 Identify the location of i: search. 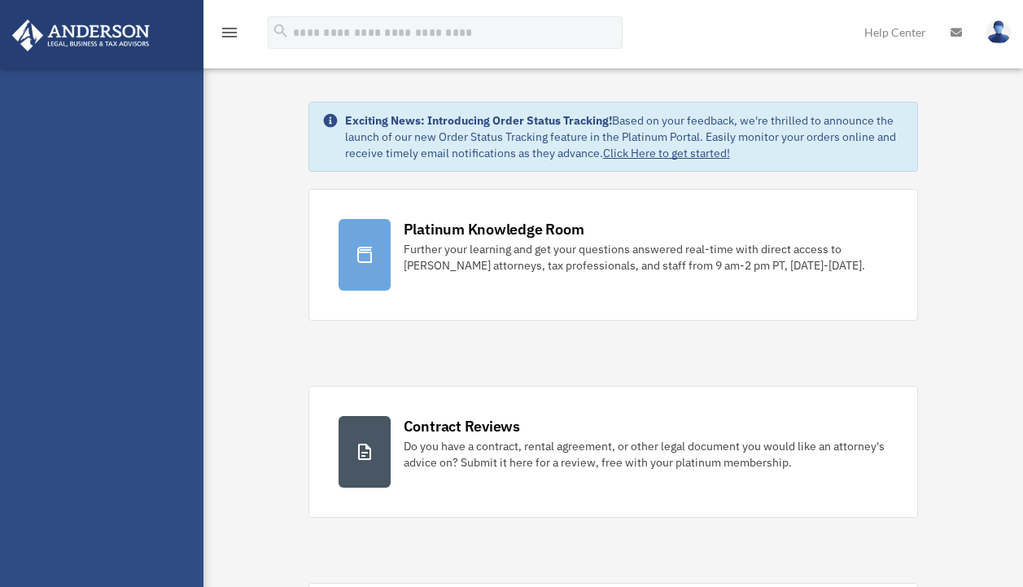
(281, 31).